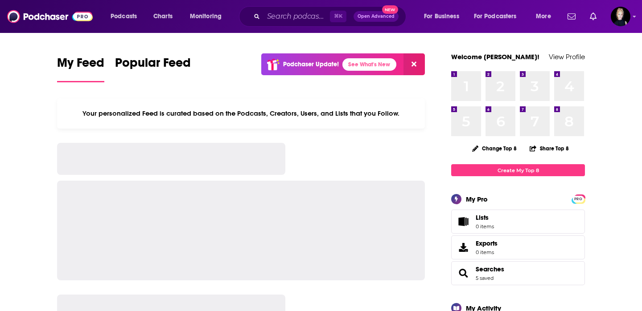 The height and width of the screenshot is (311, 642). Describe the element at coordinates (338, 16) in the screenshot. I see `span: ⌘ K` at that location.